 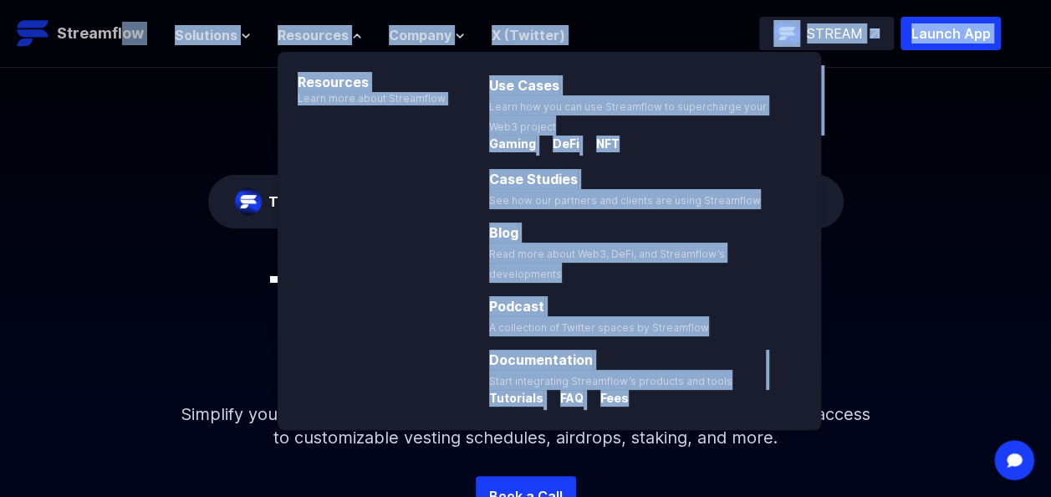 I want to click on img: top-right-arrow.svg, so click(x=875, y=33).